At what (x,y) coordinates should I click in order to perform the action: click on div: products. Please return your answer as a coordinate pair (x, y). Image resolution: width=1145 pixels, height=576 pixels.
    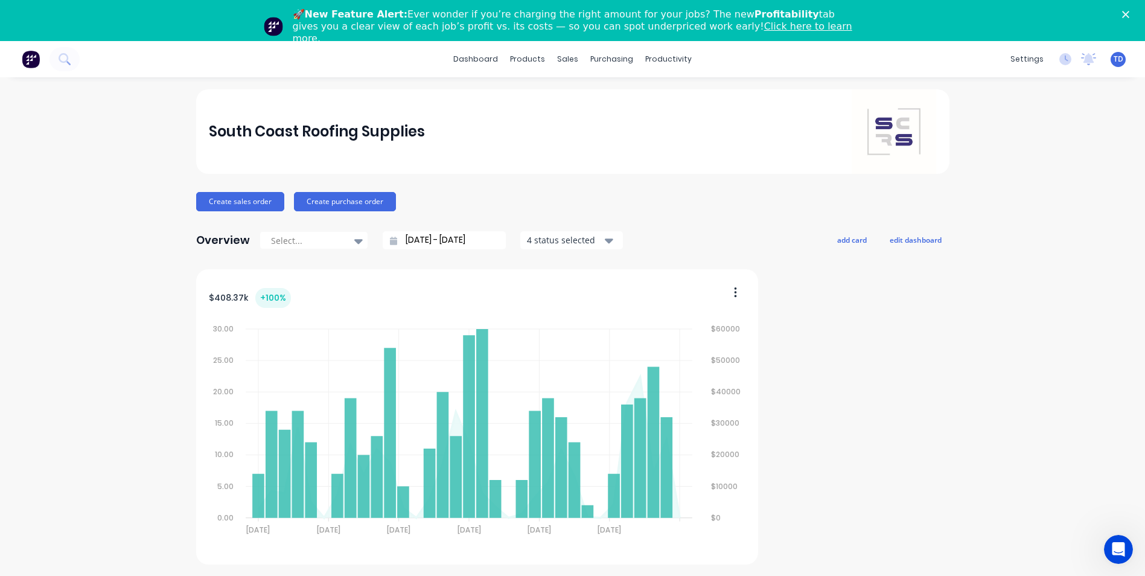
    Looking at the image, I should click on (527, 59).